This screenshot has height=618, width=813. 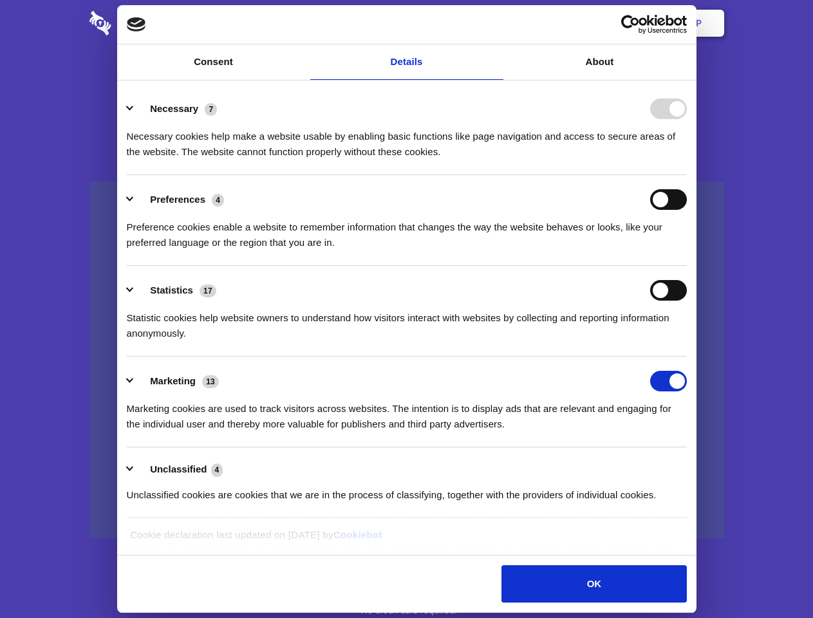 I want to click on img: logo, so click(x=137, y=24).